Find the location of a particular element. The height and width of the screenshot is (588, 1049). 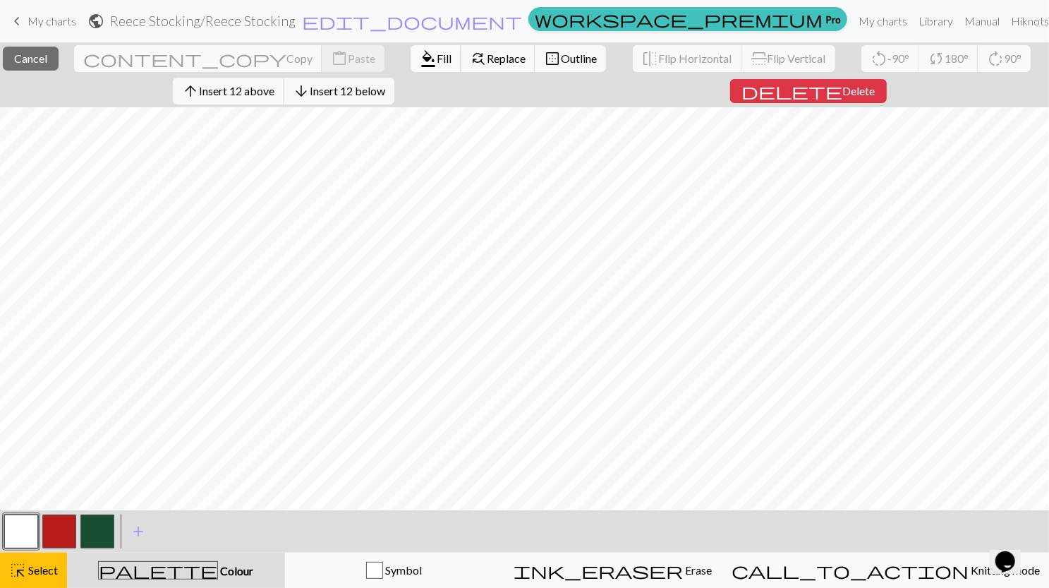

button: Copy is located at coordinates (198, 59).